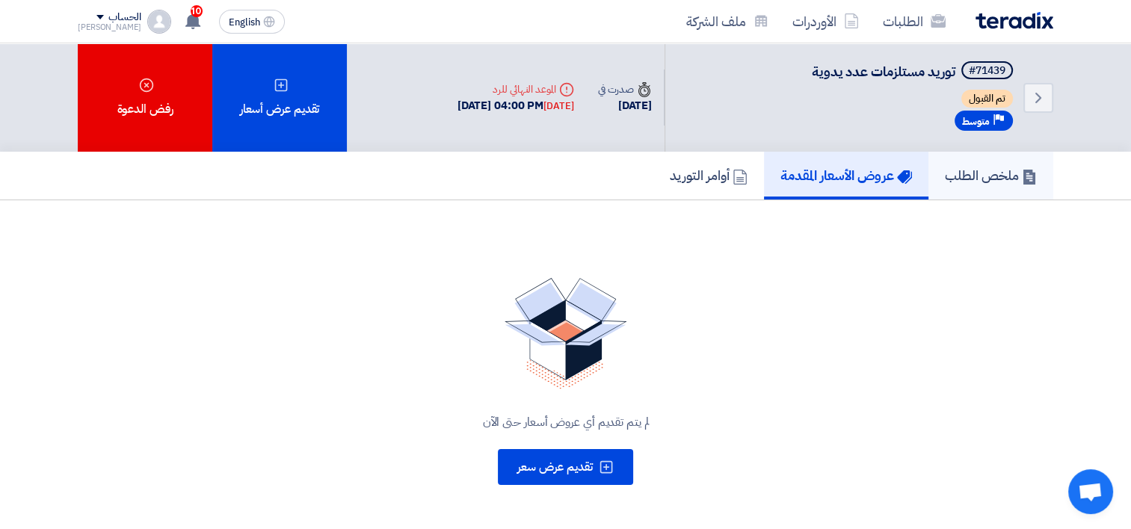 The height and width of the screenshot is (529, 1131). What do you see at coordinates (727, 21) in the screenshot?
I see `a: ملف الشركة` at bounding box center [727, 21].